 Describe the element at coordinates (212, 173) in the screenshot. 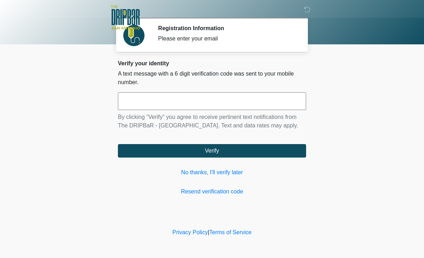

I see `a: No thanks, I'll verify later` at that location.